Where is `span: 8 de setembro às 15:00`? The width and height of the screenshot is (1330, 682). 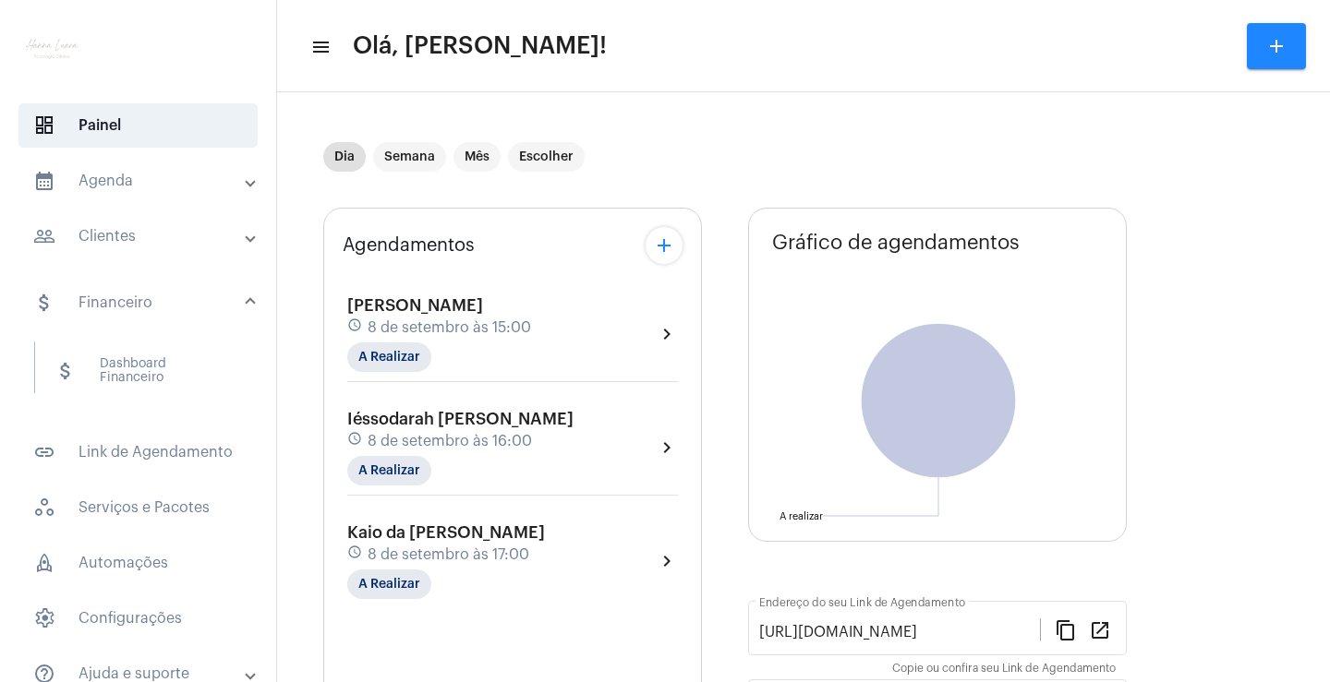
span: 8 de setembro às 15:00 is located at coordinates (449, 328).